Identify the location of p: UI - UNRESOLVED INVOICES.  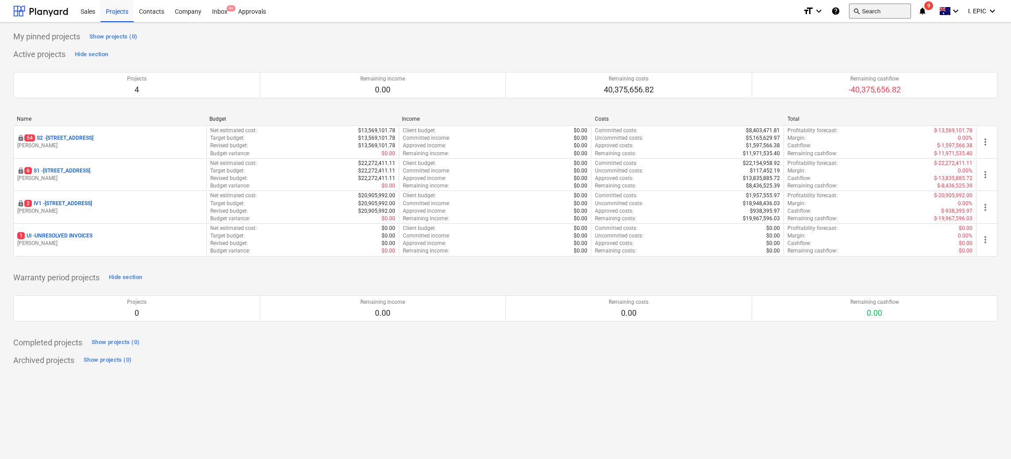
(55, 236).